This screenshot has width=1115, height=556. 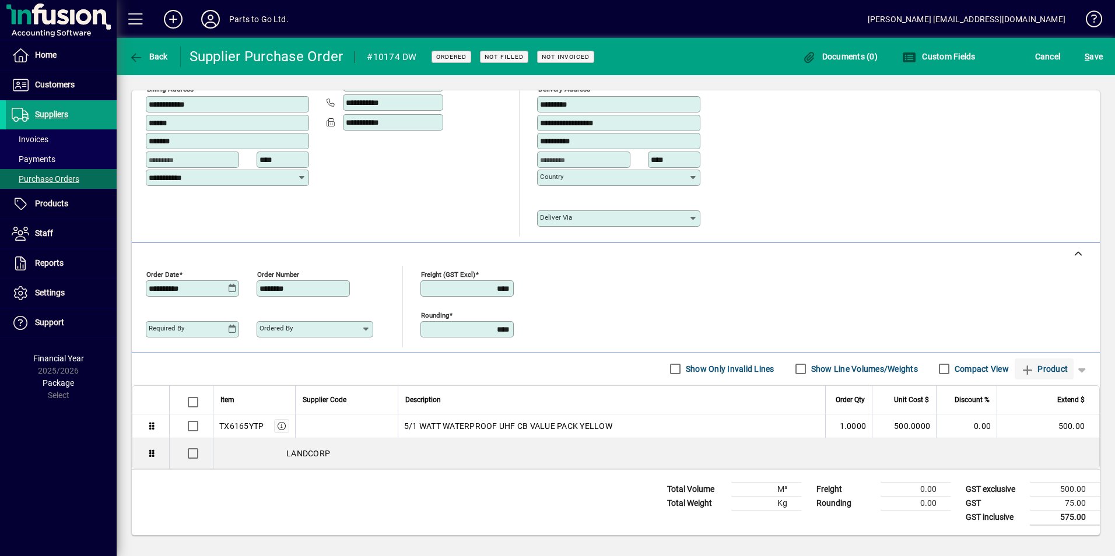 I want to click on span: S, so click(x=1087, y=57).